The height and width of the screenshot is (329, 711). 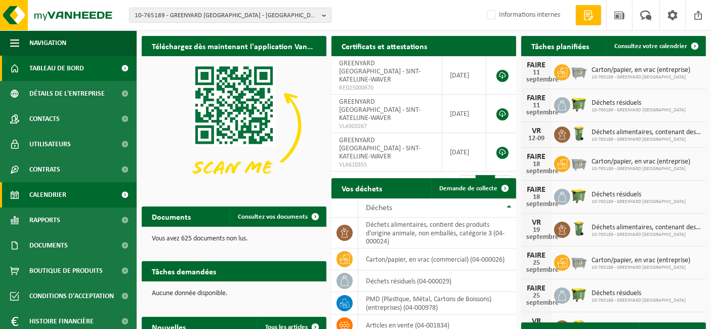 What do you see at coordinates (357, 88) in the screenshot?
I see `font: RED25000670` at bounding box center [357, 88].